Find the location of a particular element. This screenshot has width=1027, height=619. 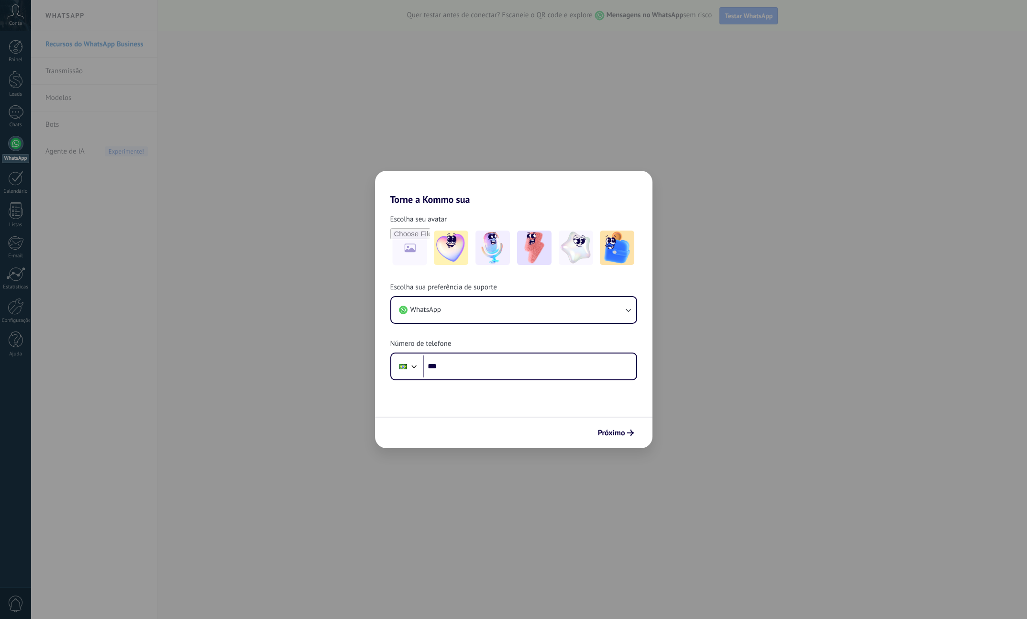

img: -3.jpeg is located at coordinates (534, 248).